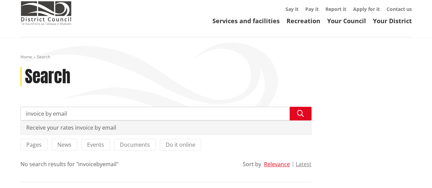 The width and height of the screenshot is (432, 188). Describe the element at coordinates (336, 9) in the screenshot. I see `a: Report it` at that location.